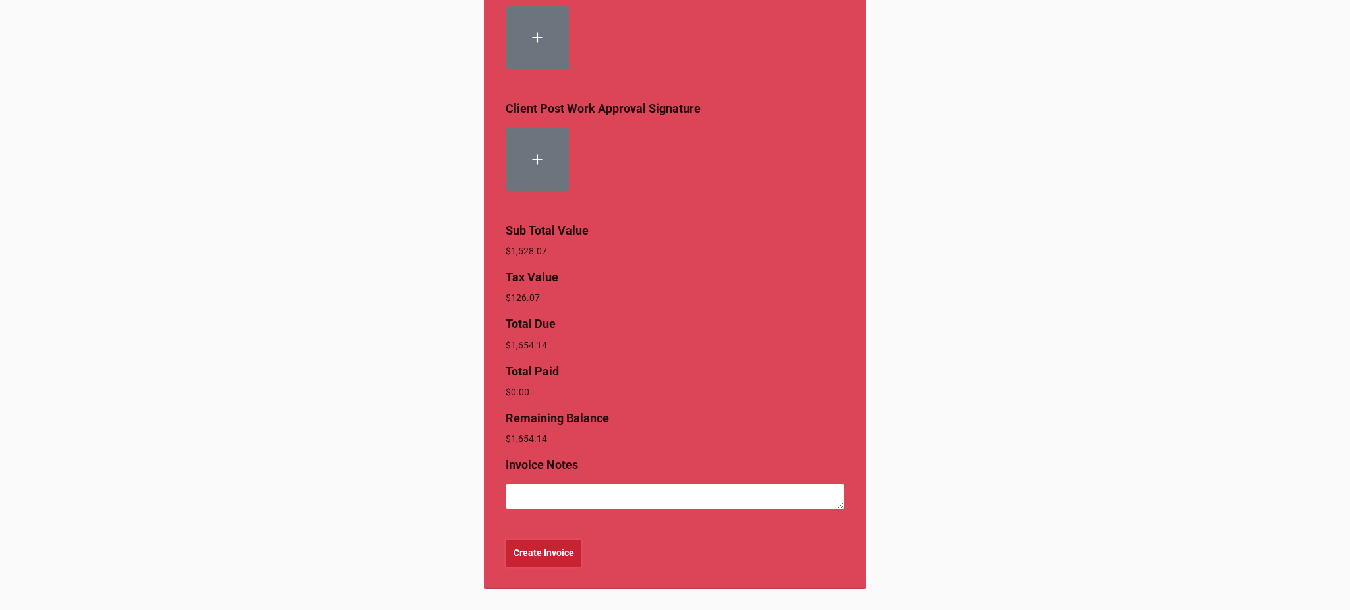 The image size is (1350, 610). I want to click on b: Total Paid, so click(532, 371).